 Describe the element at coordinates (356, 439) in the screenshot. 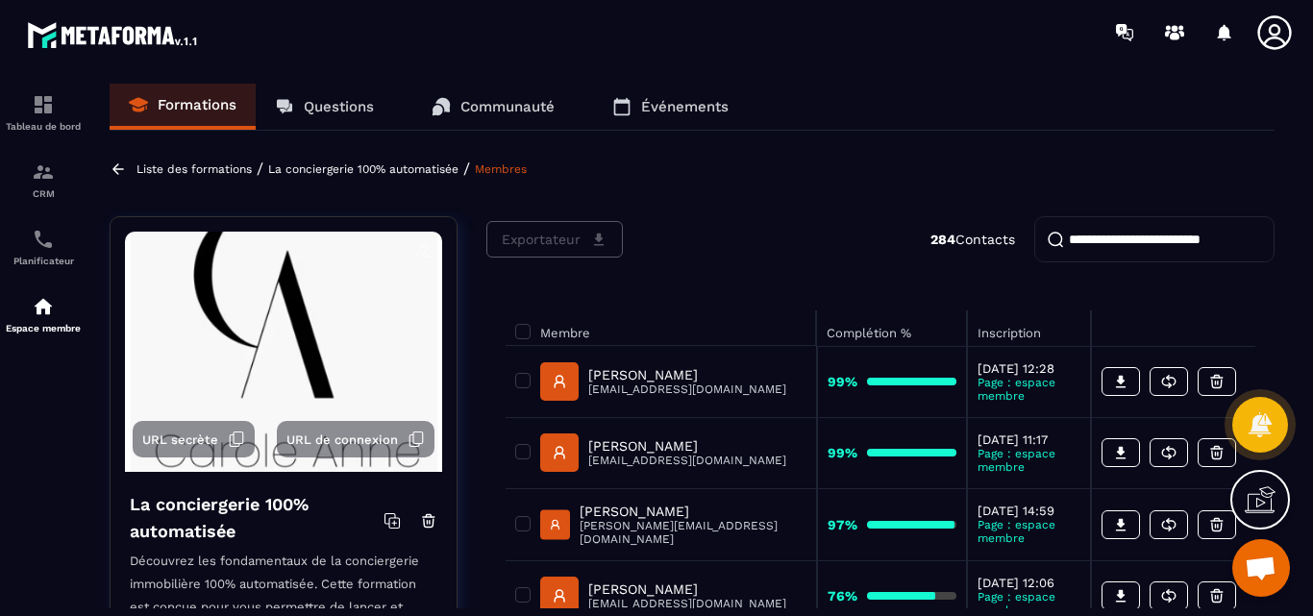

I see `button: URL de connexion` at that location.